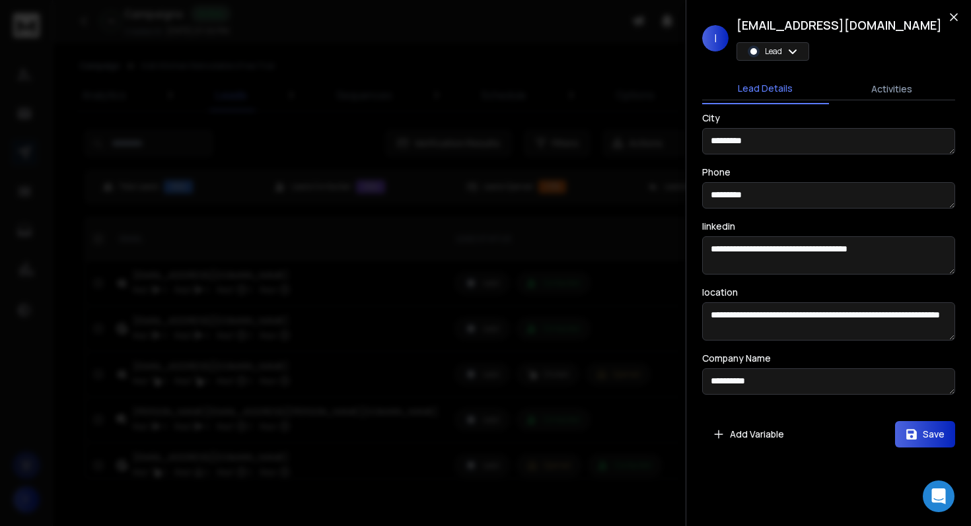  Describe the element at coordinates (710, 118) in the screenshot. I see `label: City` at that location.